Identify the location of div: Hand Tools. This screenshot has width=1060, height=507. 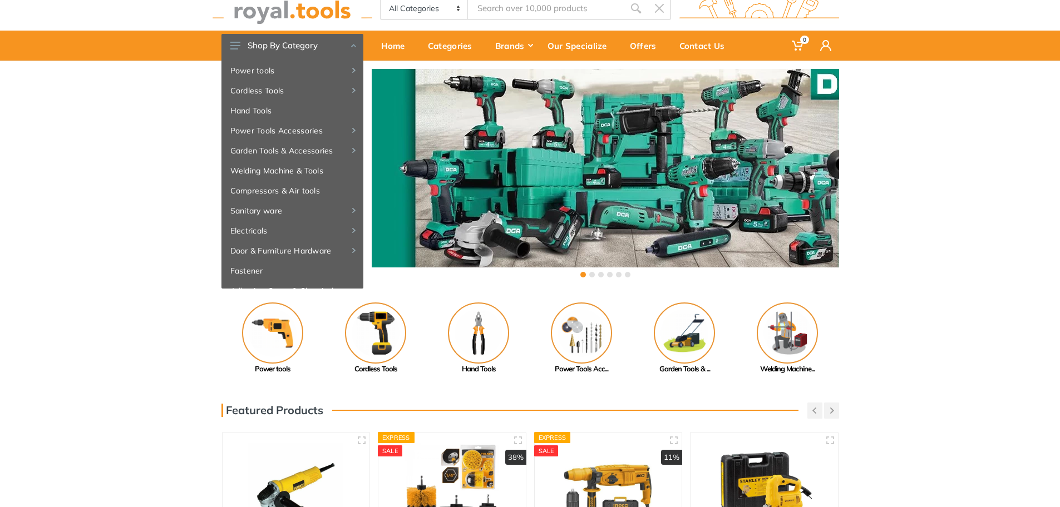
(478, 369).